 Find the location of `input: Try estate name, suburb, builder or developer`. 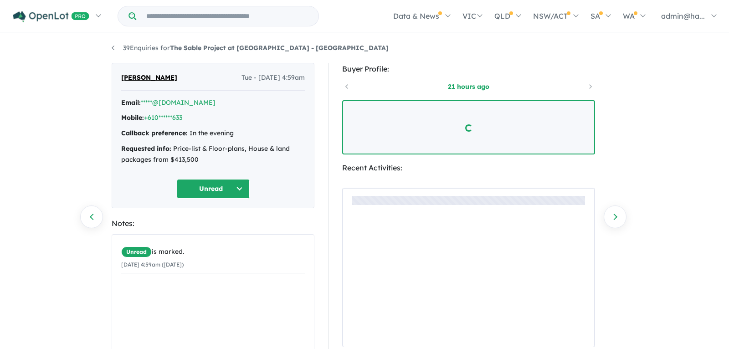

input: Try estate name, suburb, builder or developer is located at coordinates (227, 16).